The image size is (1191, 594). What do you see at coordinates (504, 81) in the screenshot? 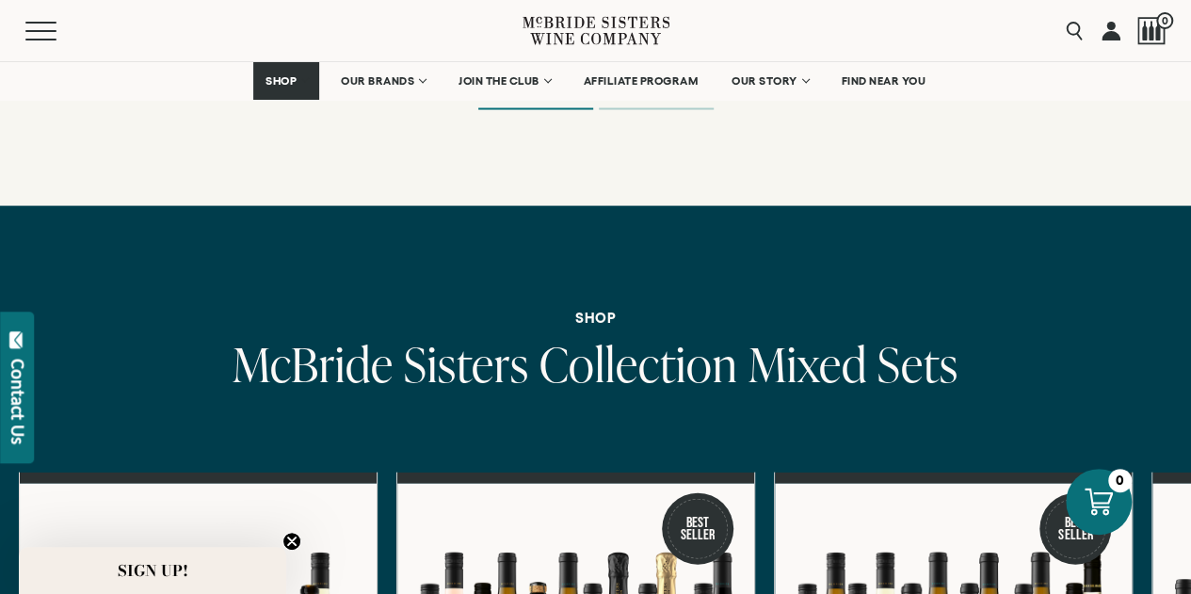
I see `a: JOIN THE CLUB` at bounding box center [504, 81].